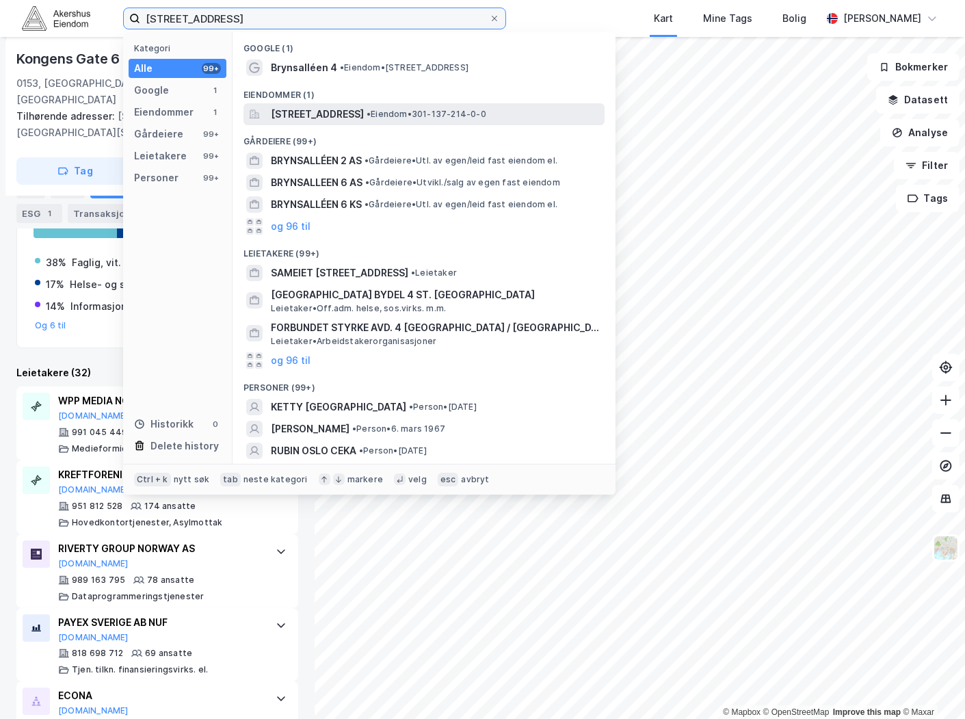  What do you see at coordinates (99, 432) in the screenshot?
I see `div: 991 045 449` at bounding box center [99, 432].